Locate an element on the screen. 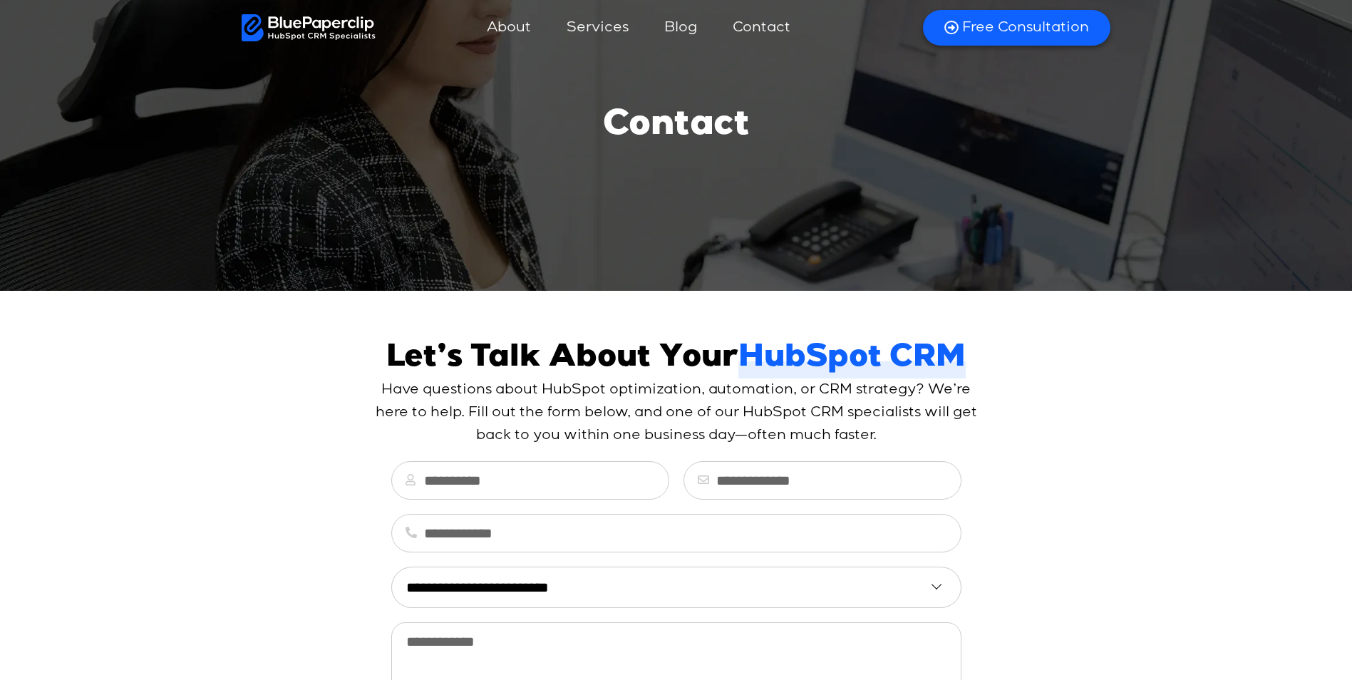 Image resolution: width=1352 pixels, height=680 pixels. a: About is located at coordinates (509, 28).